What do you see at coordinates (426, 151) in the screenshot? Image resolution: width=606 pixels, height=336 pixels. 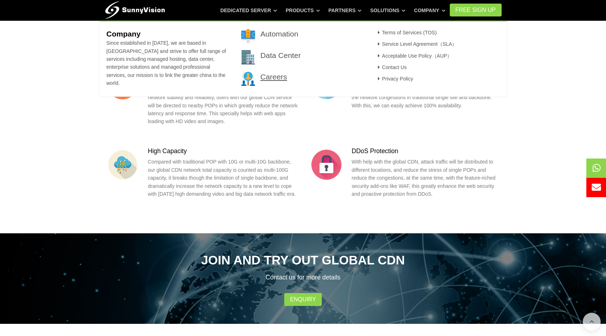 I see `h3: DDoS Protection` at bounding box center [426, 151].